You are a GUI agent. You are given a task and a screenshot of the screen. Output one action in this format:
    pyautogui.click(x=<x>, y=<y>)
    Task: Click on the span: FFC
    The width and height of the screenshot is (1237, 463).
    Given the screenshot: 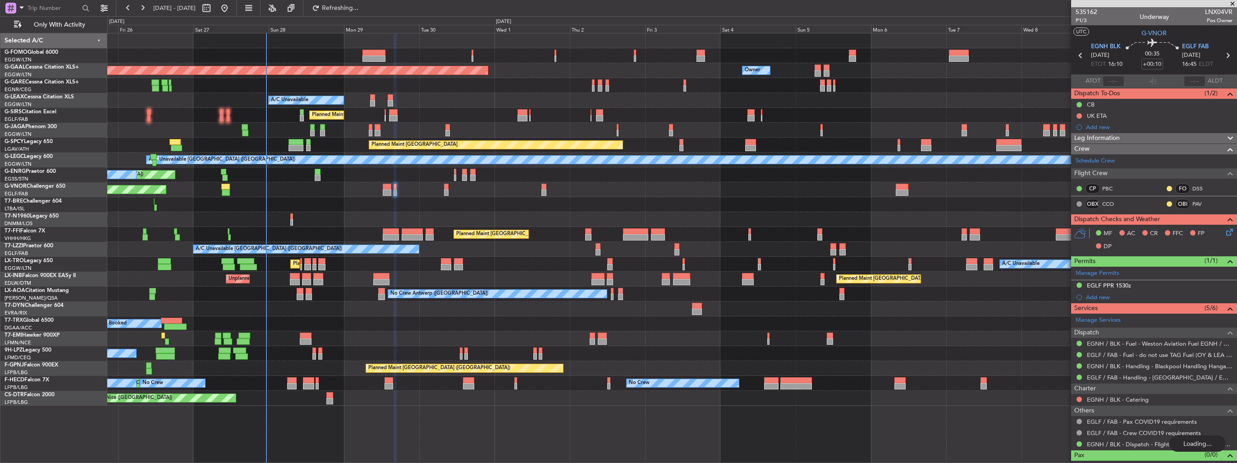 What is the action you would take?
    pyautogui.click(x=1177, y=234)
    